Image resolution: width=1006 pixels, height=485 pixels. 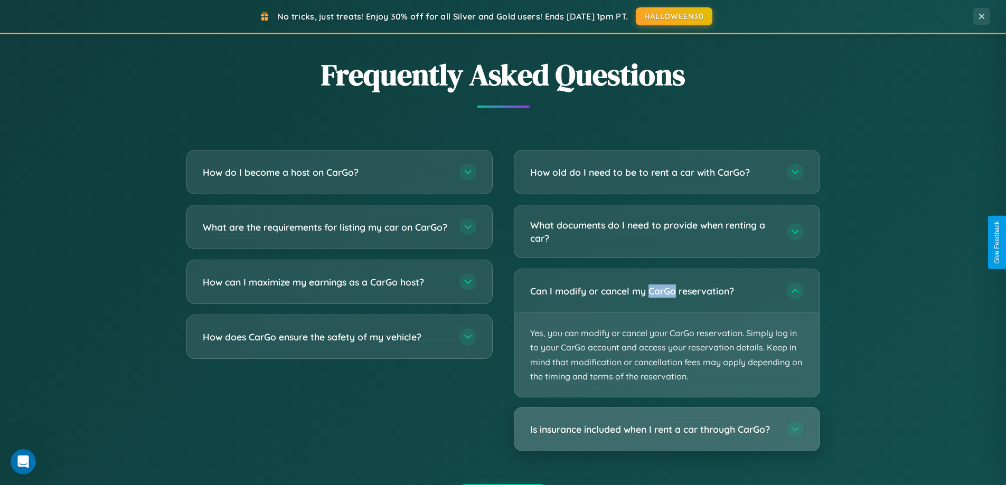 What do you see at coordinates (653, 231) in the screenshot?
I see `h3: What documents do I need to provide when renting a car?` at bounding box center [653, 231].